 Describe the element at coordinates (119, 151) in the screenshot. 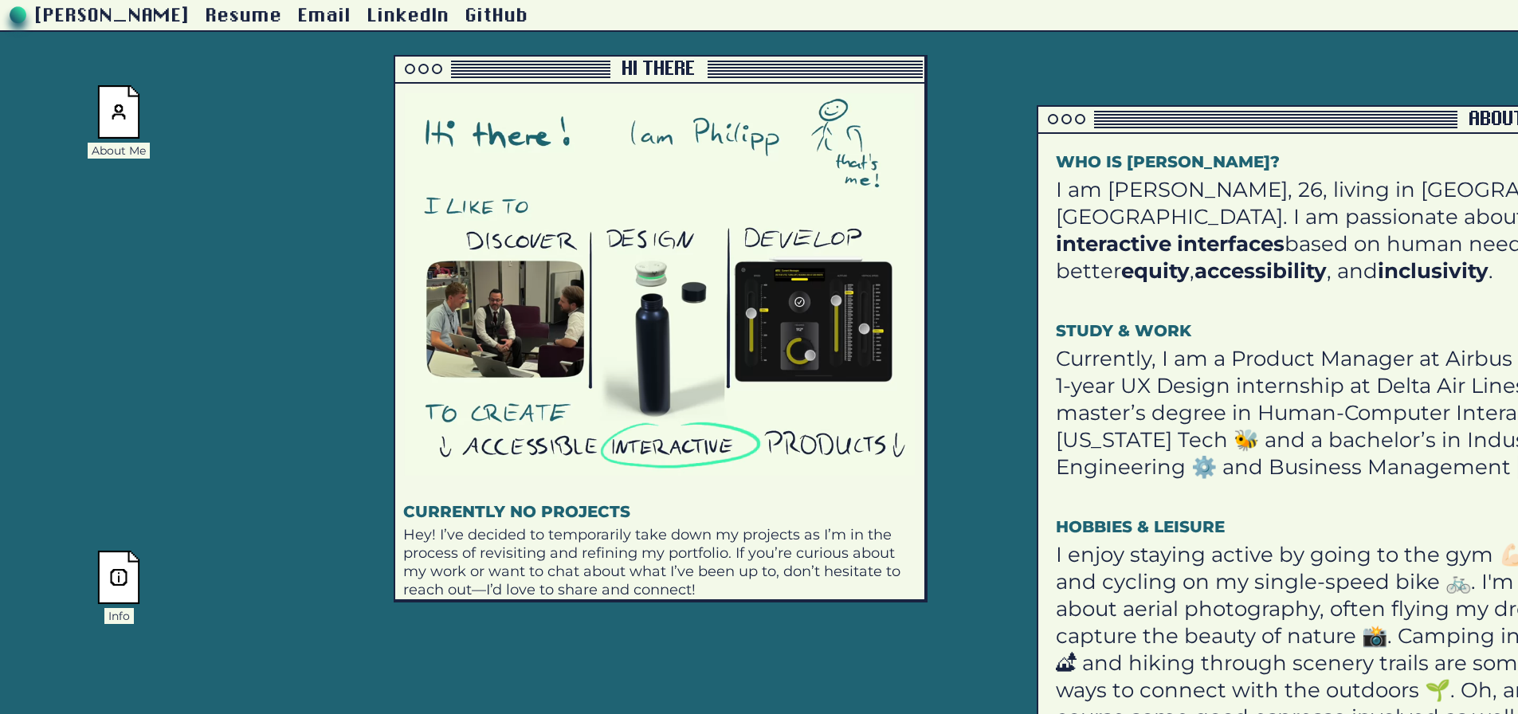

I see `div: About Me` at that location.